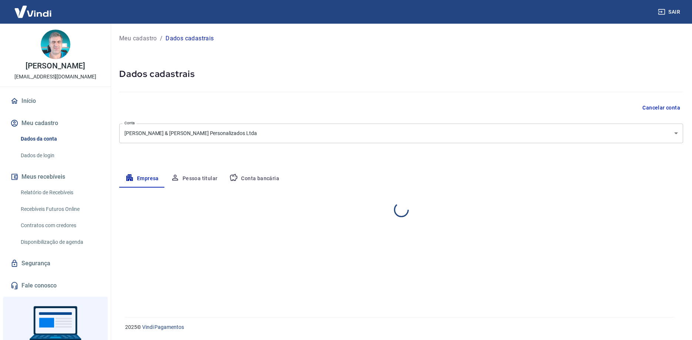  I want to click on a: Relatório de Recebíveis, so click(60, 192).